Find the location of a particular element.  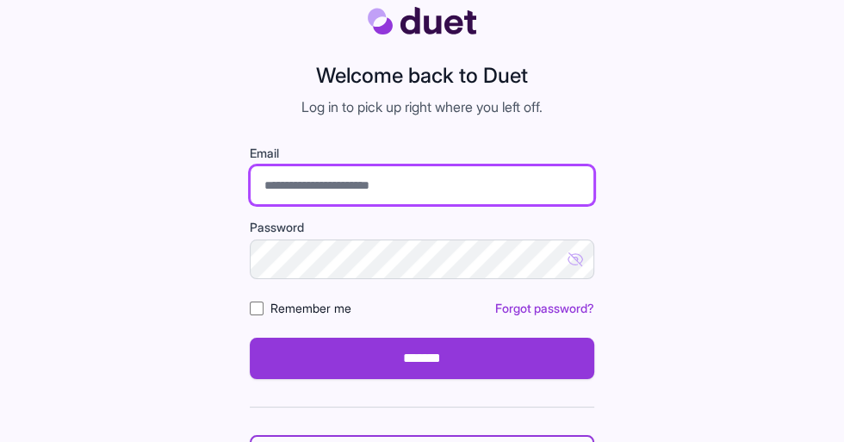

a: Forgot password? is located at coordinates (545, 308).